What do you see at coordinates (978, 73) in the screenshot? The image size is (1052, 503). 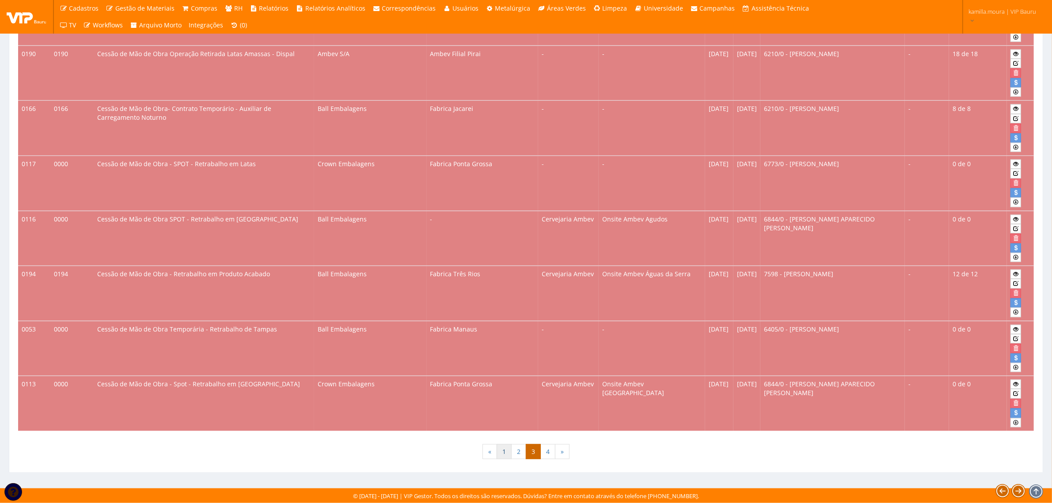 I see `td: 18 disponíveis e 0 preenchidas` at bounding box center [978, 73].